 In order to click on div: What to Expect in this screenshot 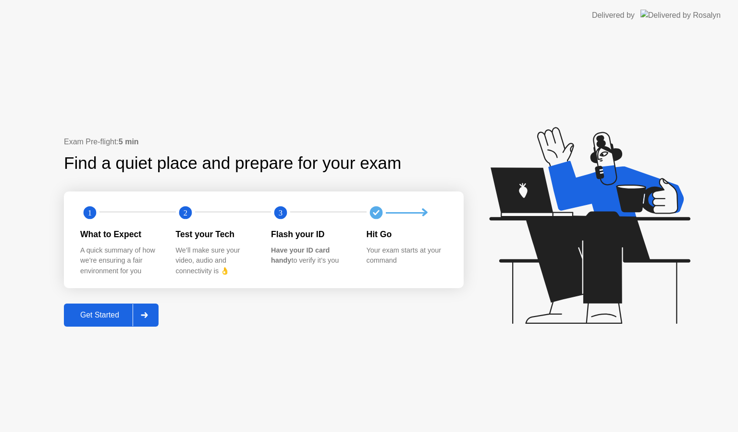, I will do `click(120, 234)`.